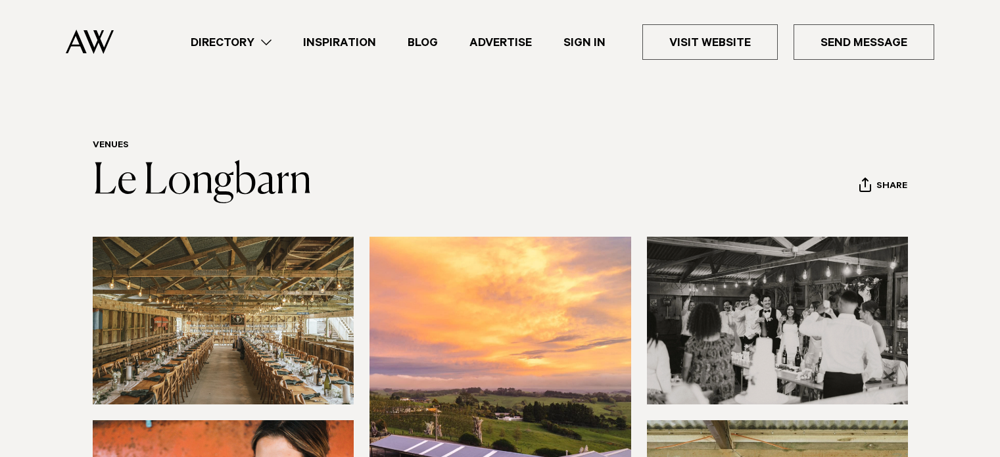 Image resolution: width=1000 pixels, height=457 pixels. Describe the element at coordinates (710, 42) in the screenshot. I see `a: Visit Website` at that location.